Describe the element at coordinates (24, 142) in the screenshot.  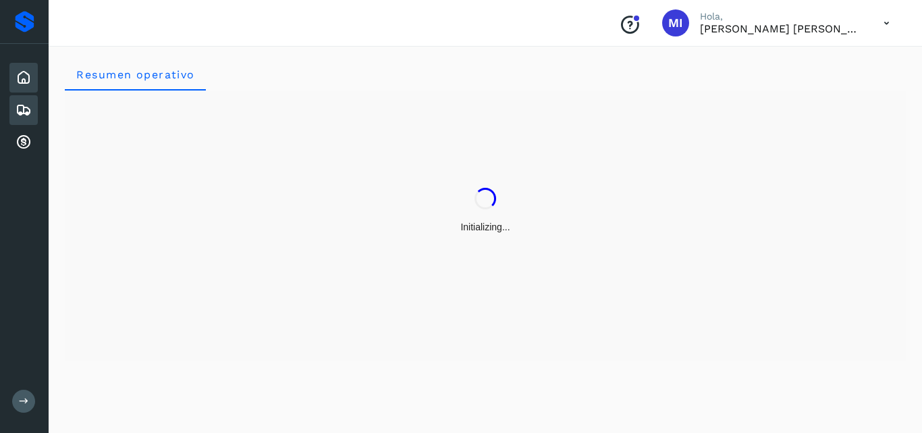
I see `div: Cuentas por cobrar` at that location.